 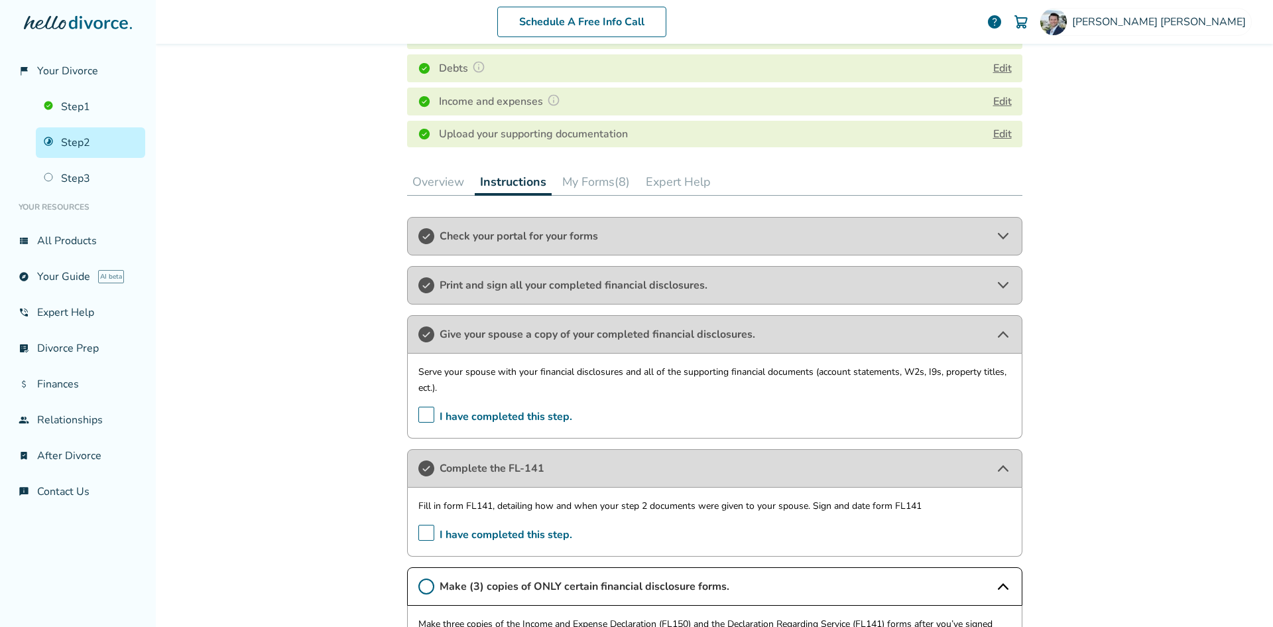 I want to click on a: list_alt_checkDivorce Prep, so click(x=78, y=348).